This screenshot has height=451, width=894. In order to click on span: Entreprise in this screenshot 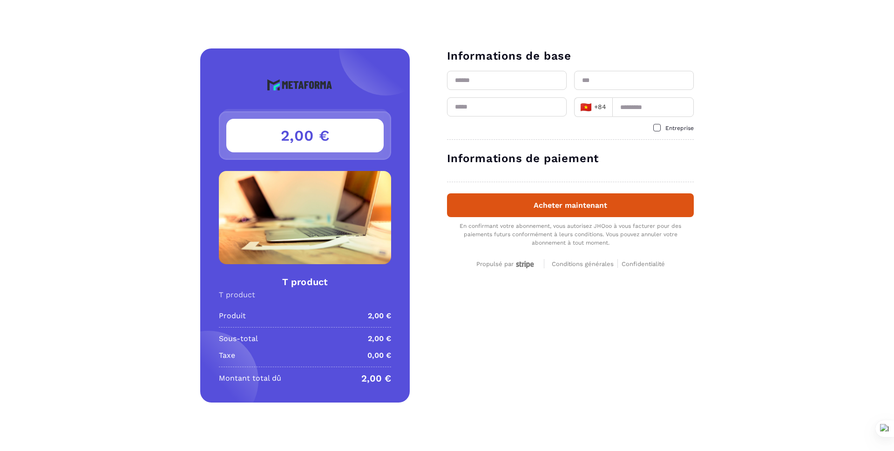, I will do `click(680, 128)`.